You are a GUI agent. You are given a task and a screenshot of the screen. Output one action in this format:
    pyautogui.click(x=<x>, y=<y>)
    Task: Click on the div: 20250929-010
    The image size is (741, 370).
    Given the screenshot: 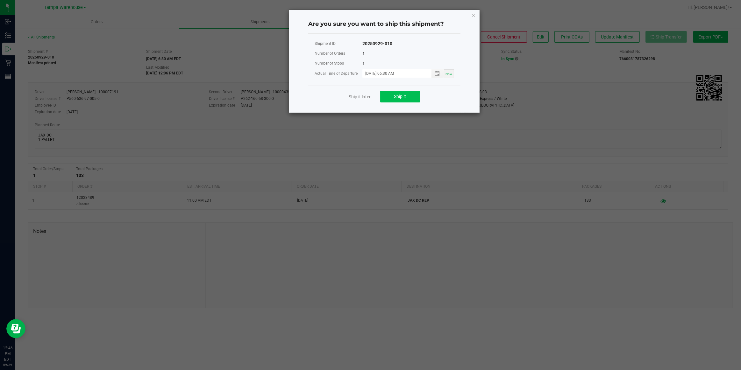 What is the action you would take?
    pyautogui.click(x=377, y=44)
    